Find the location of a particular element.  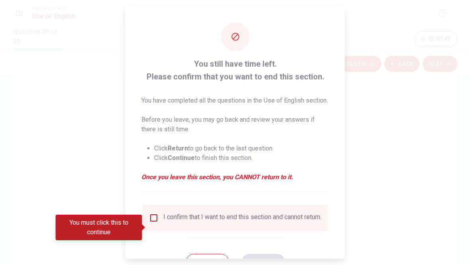

p: You have completed all the questions in the Use of English section. is located at coordinates (235, 100).